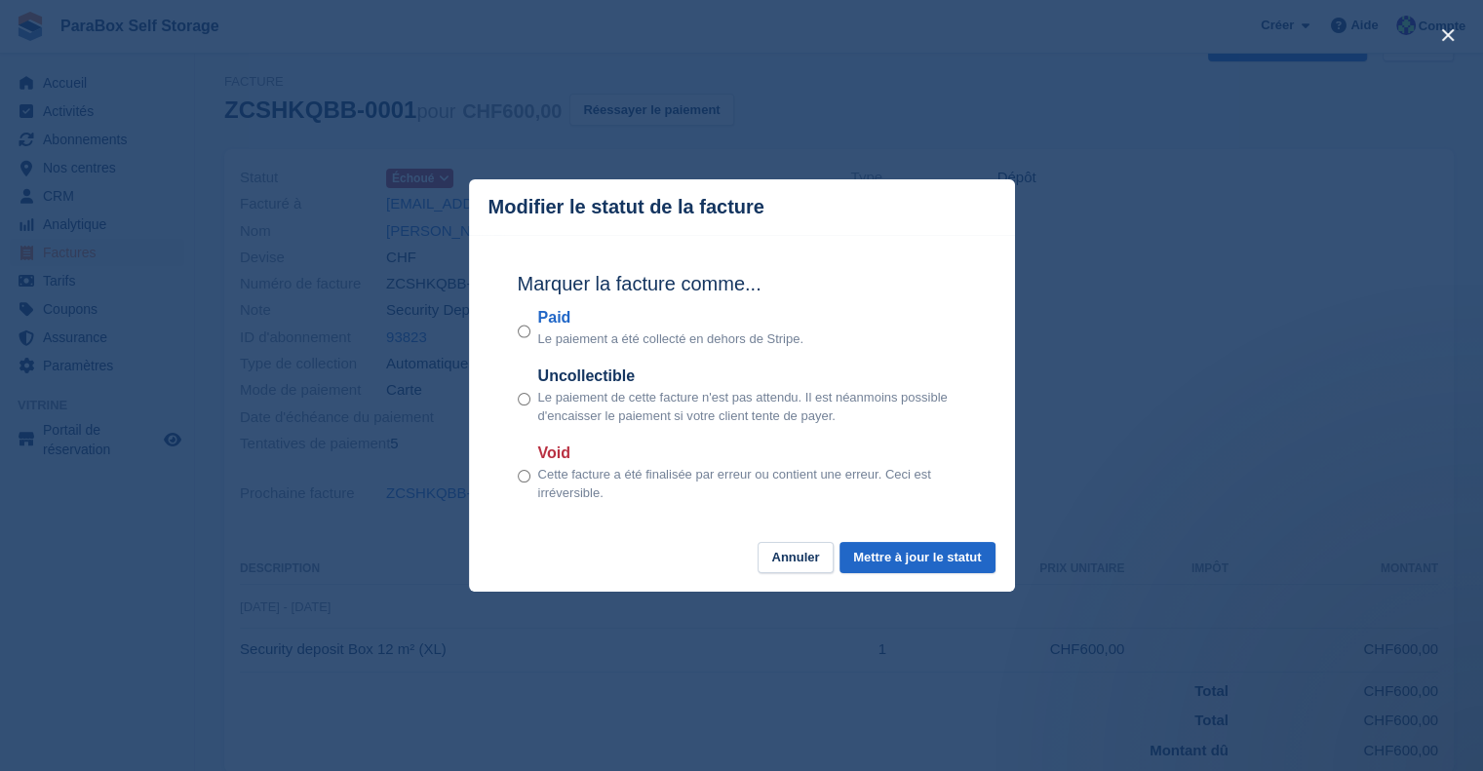 Image resolution: width=1483 pixels, height=771 pixels. Describe the element at coordinates (626, 207) in the screenshot. I see `p: Modifier le statut de la facture` at that location.